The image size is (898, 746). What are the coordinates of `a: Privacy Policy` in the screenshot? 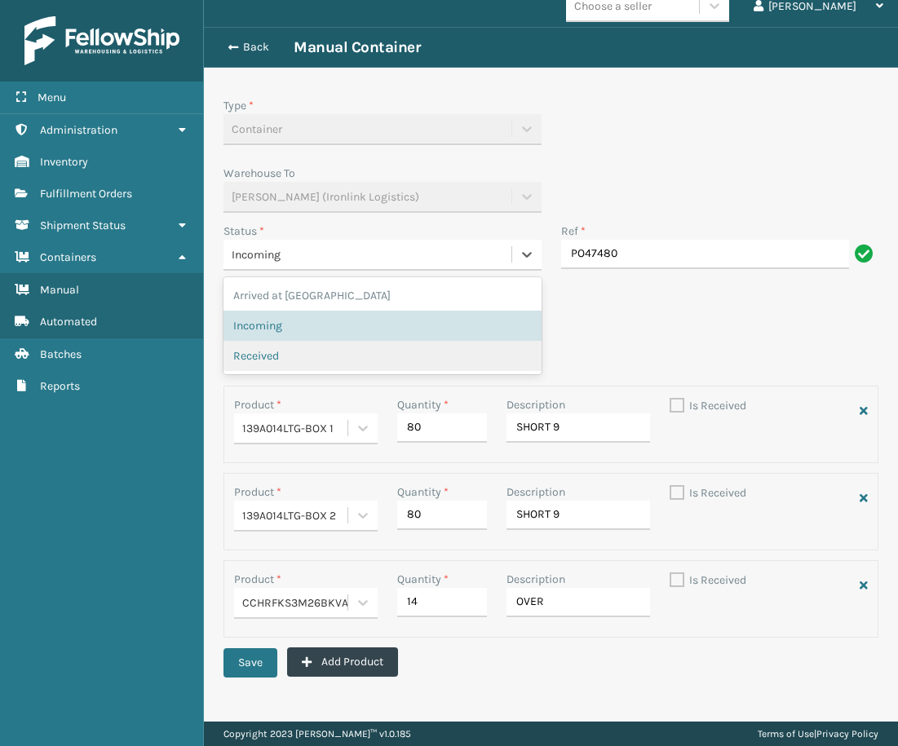 It's located at (847, 734).